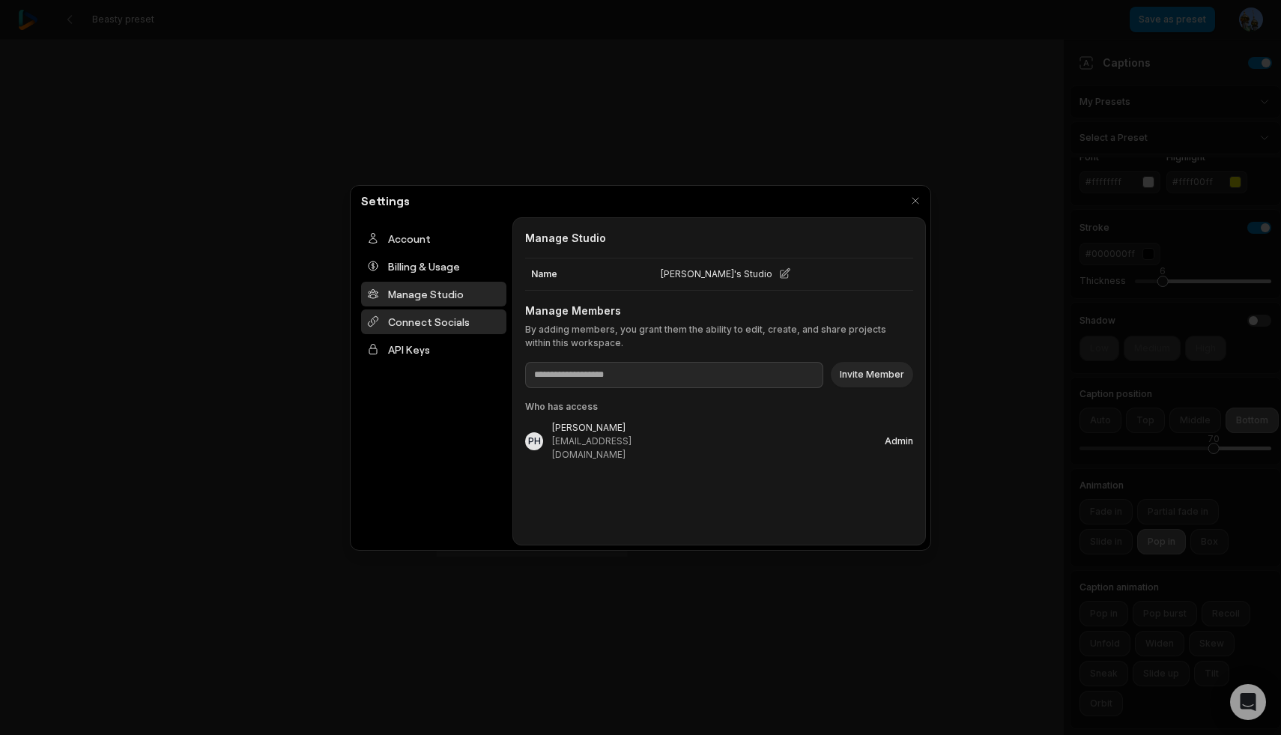 The width and height of the screenshot is (1281, 735). Describe the element at coordinates (899, 441) in the screenshot. I see `div: Admin` at that location.